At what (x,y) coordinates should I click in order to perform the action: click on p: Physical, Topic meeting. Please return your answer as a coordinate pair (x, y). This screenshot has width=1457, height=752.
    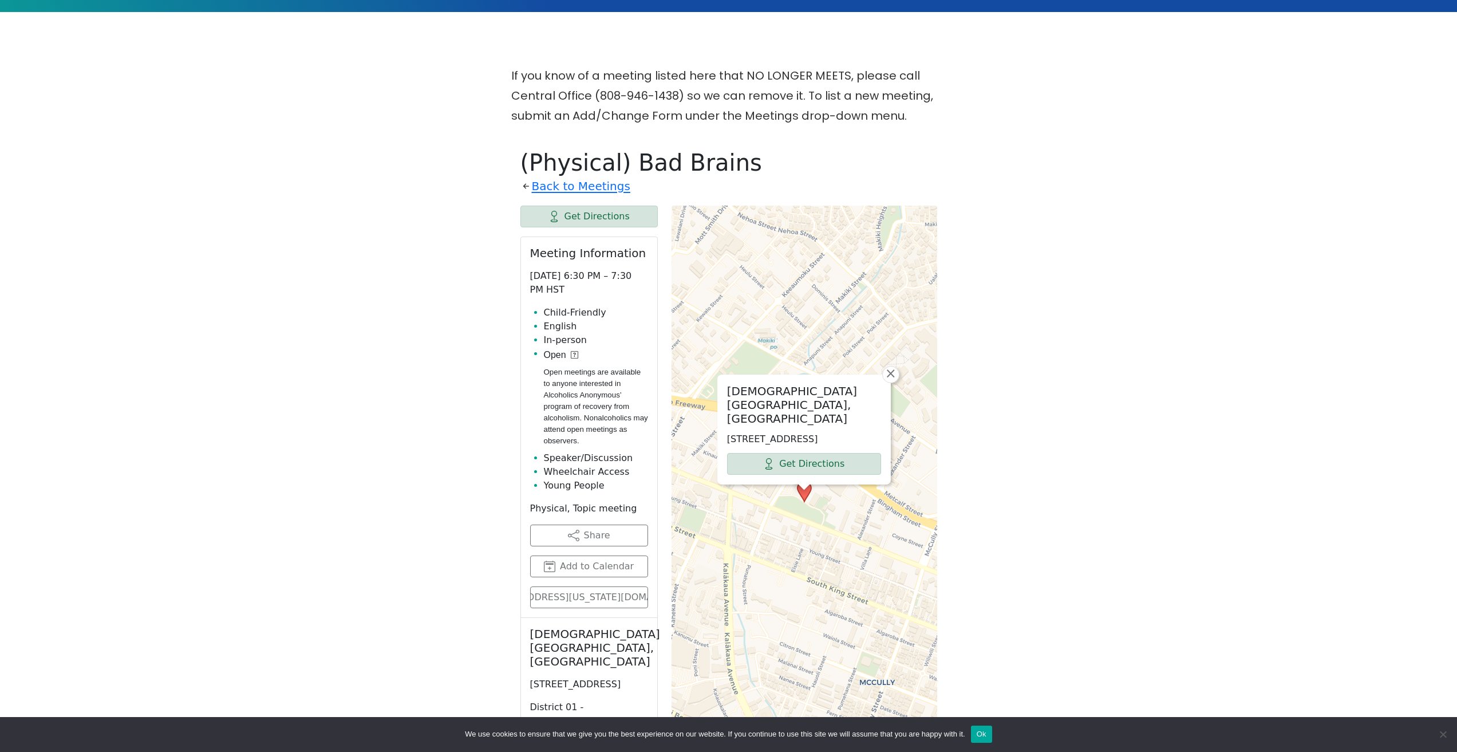
    Looking at the image, I should click on (589, 508).